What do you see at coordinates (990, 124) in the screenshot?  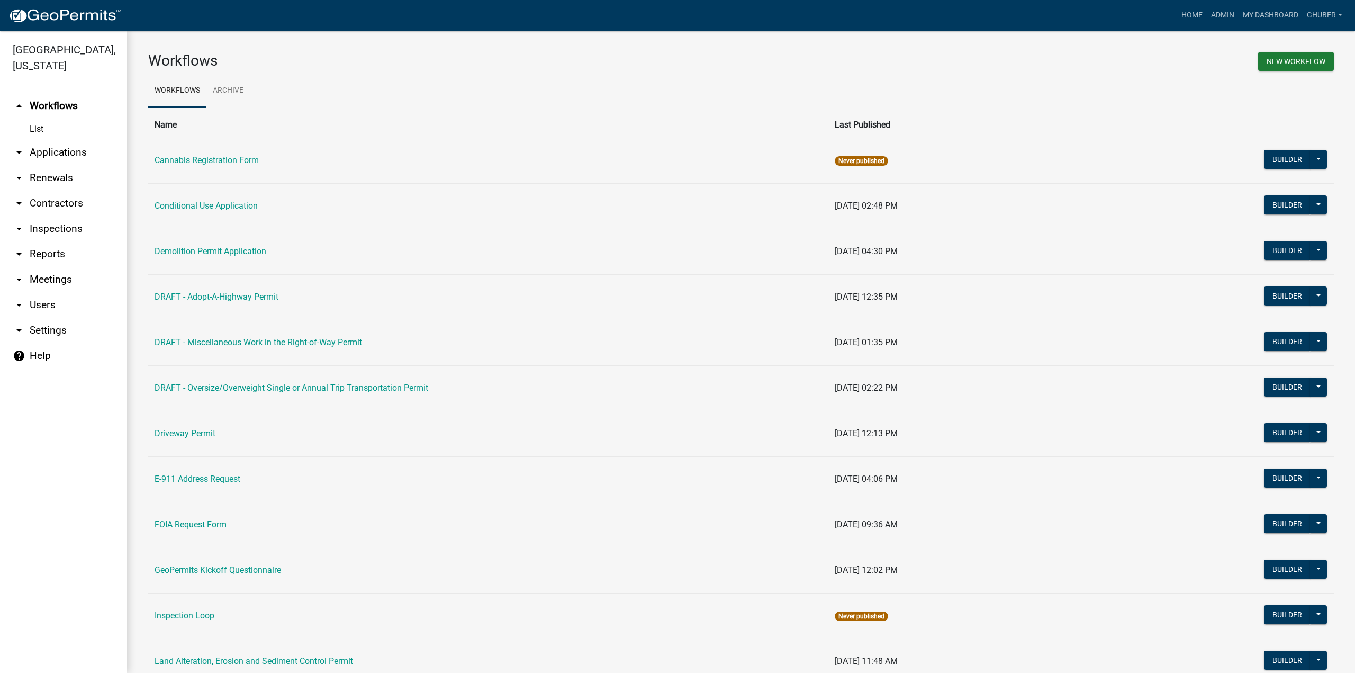 I see `th: Last Published` at bounding box center [990, 124].